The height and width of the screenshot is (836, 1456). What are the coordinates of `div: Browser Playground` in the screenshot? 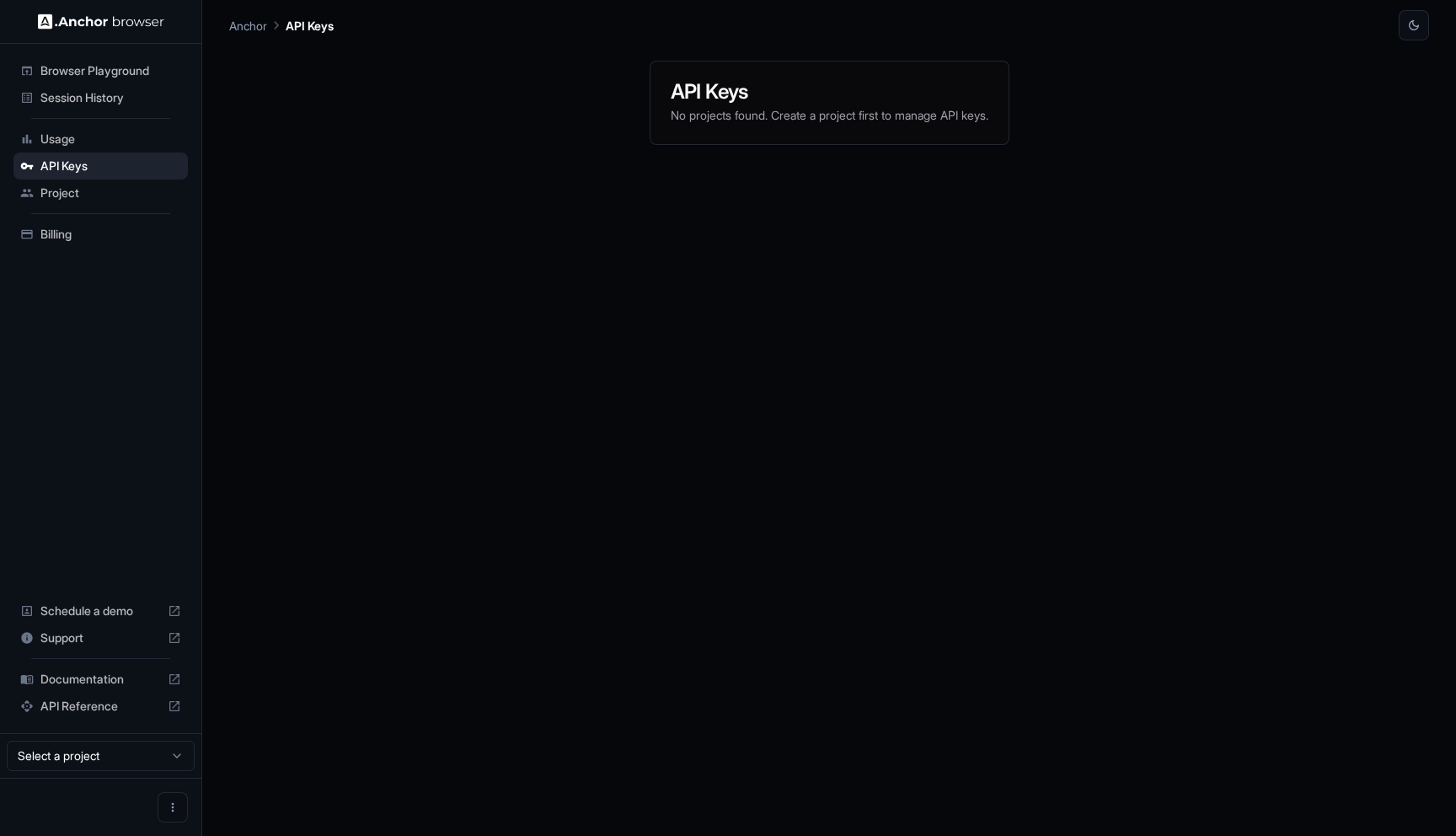 It's located at (100, 71).